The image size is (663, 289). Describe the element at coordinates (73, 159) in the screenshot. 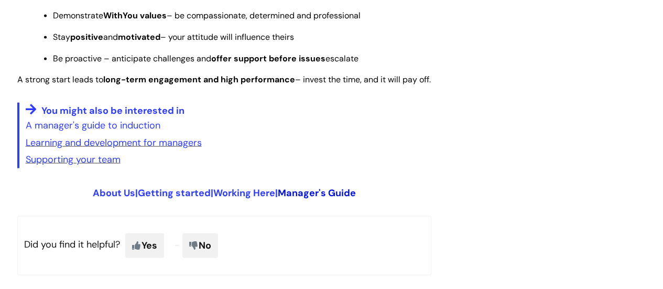

I see `a: Supporting your team` at that location.